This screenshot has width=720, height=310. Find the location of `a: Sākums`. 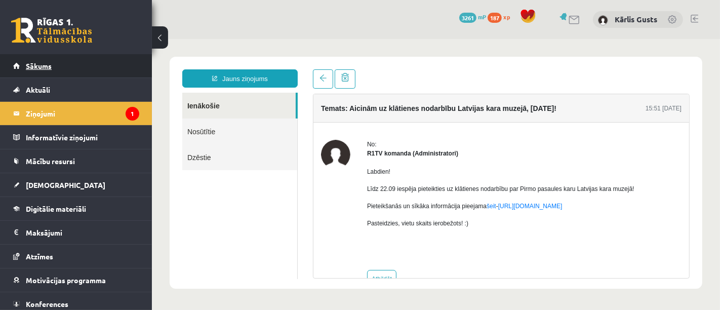

a: Sākums is located at coordinates (76, 66).